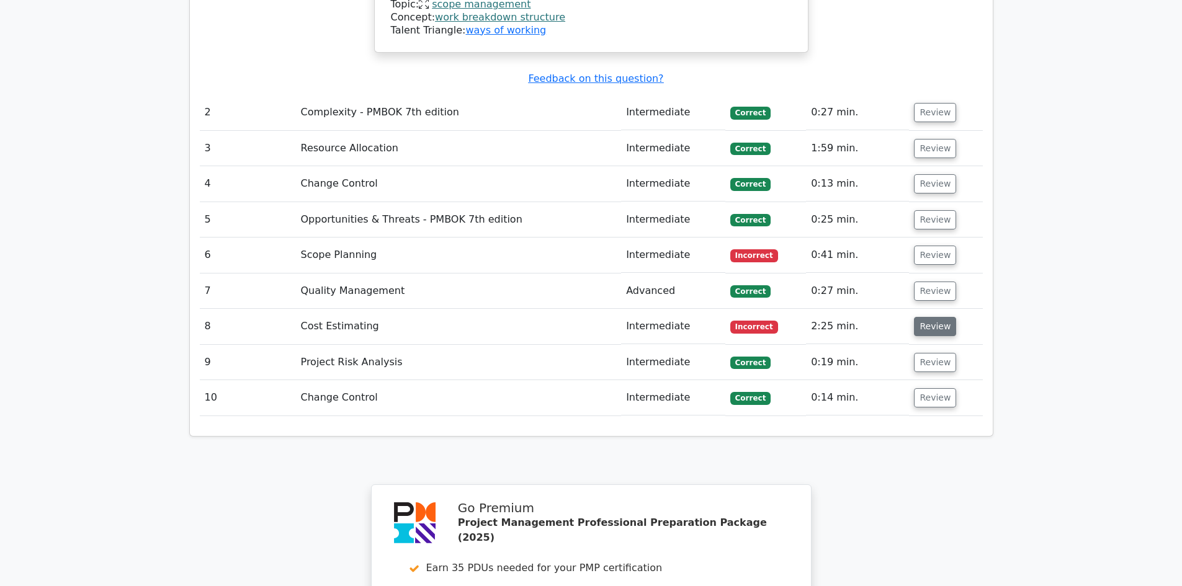  Describe the element at coordinates (673, 291) in the screenshot. I see `td: Advanced` at that location.